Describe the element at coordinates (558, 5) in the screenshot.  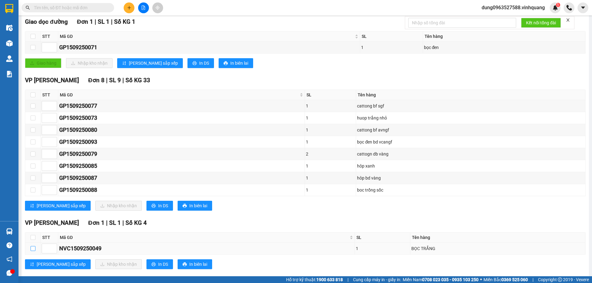
I see `span: 1` at that location.